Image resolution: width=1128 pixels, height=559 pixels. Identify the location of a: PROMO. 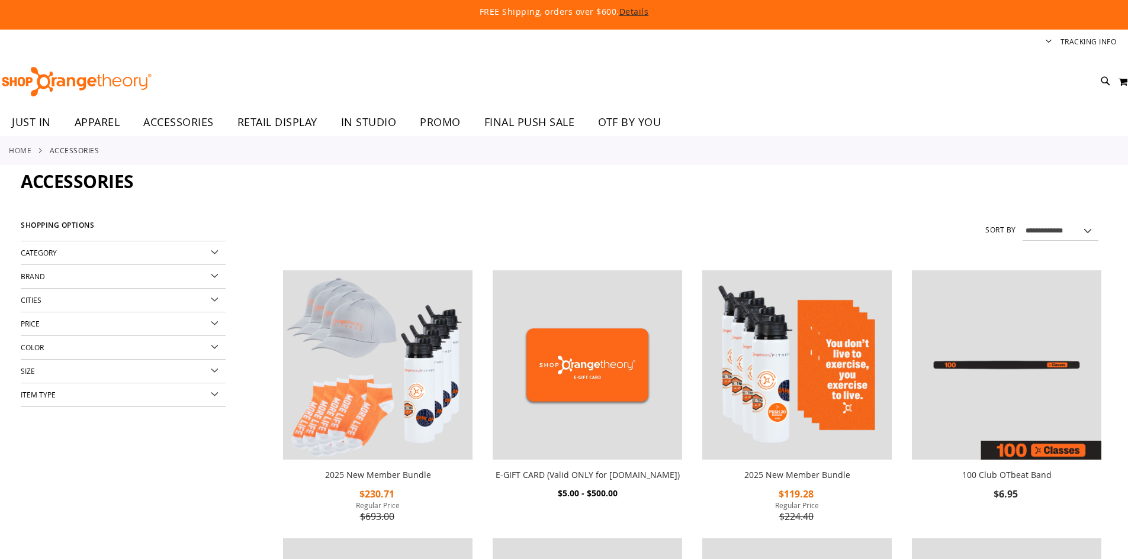
(440, 123).